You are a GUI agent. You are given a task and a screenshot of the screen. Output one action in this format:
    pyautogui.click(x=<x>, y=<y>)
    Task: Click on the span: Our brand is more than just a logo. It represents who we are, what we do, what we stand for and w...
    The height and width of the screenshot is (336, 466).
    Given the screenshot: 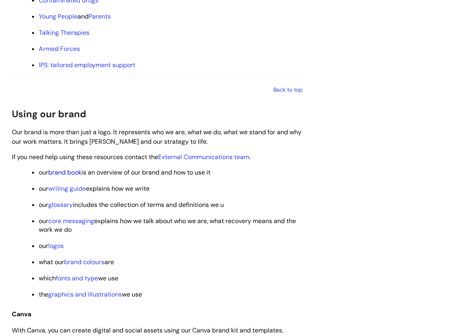 What is the action you would take?
    pyautogui.click(x=157, y=137)
    